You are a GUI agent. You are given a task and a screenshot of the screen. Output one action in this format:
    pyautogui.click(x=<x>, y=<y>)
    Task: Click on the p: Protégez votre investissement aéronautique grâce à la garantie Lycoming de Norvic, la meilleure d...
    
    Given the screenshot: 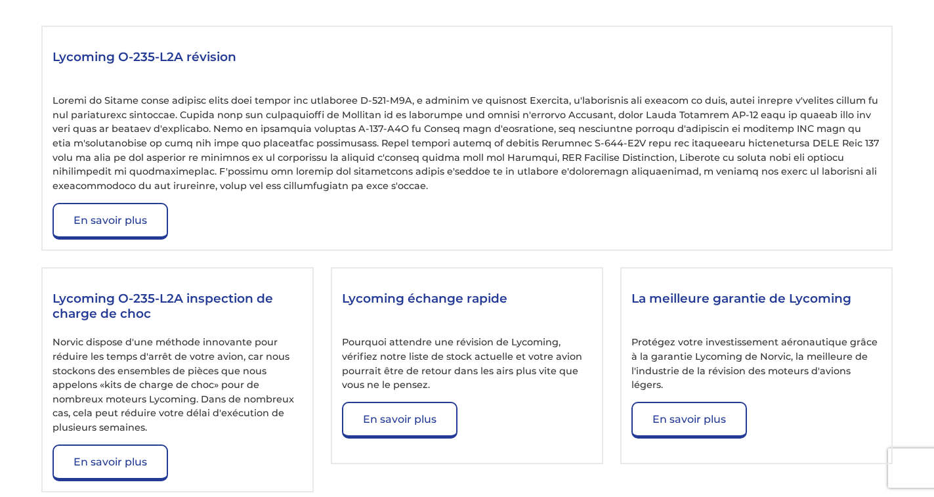 What is the action you would take?
    pyautogui.click(x=756, y=364)
    